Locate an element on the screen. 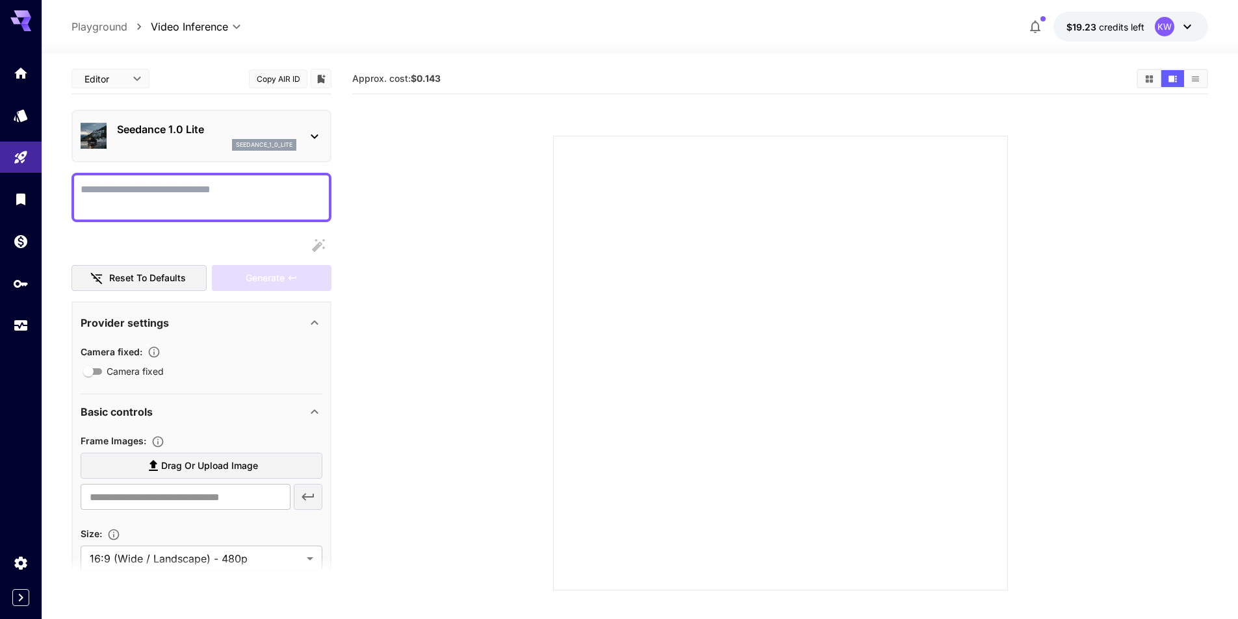 The image size is (1238, 619). div: Expand sidebar is located at coordinates (21, 598).